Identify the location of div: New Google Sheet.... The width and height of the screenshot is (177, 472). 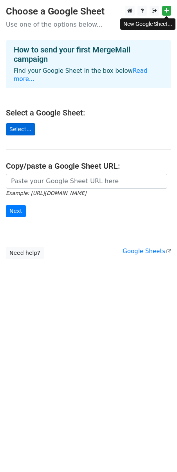
(148, 24).